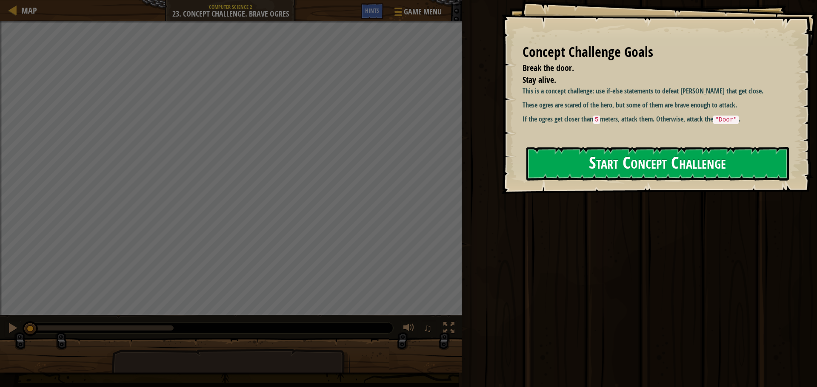  What do you see at coordinates (648, 80) in the screenshot?
I see `li: Stay alive.` at bounding box center [648, 80].